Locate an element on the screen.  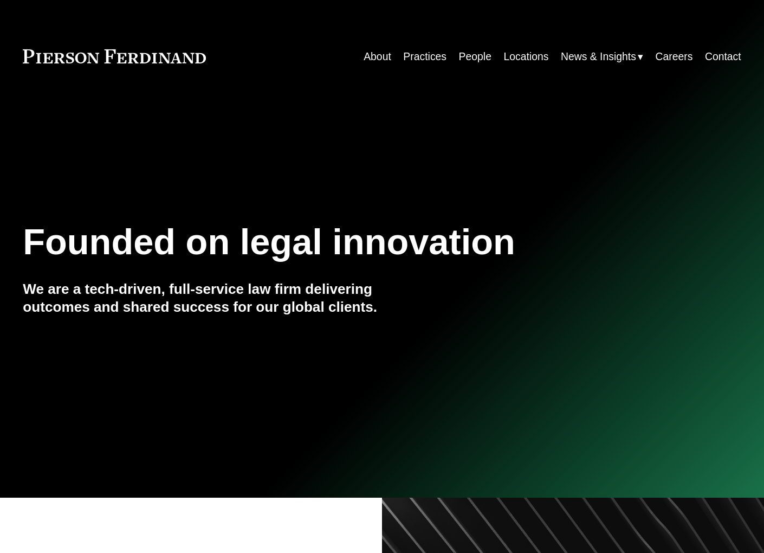
h4: We are a tech-driven, full-service law firm delivering outcomes and shared success for our global... is located at coordinates (202, 298).